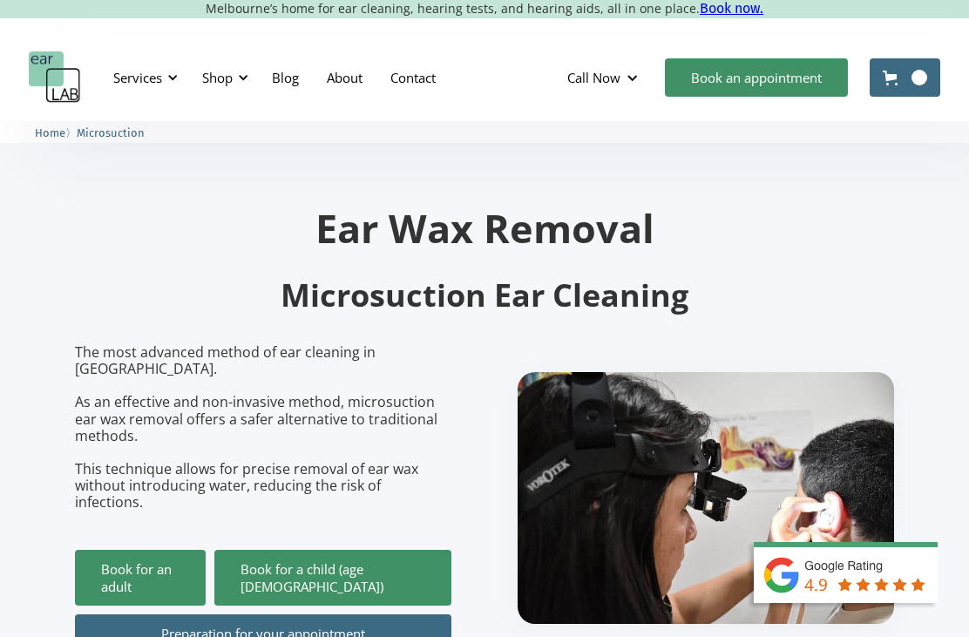 This screenshot has width=969, height=637. I want to click on a: home, so click(55, 78).